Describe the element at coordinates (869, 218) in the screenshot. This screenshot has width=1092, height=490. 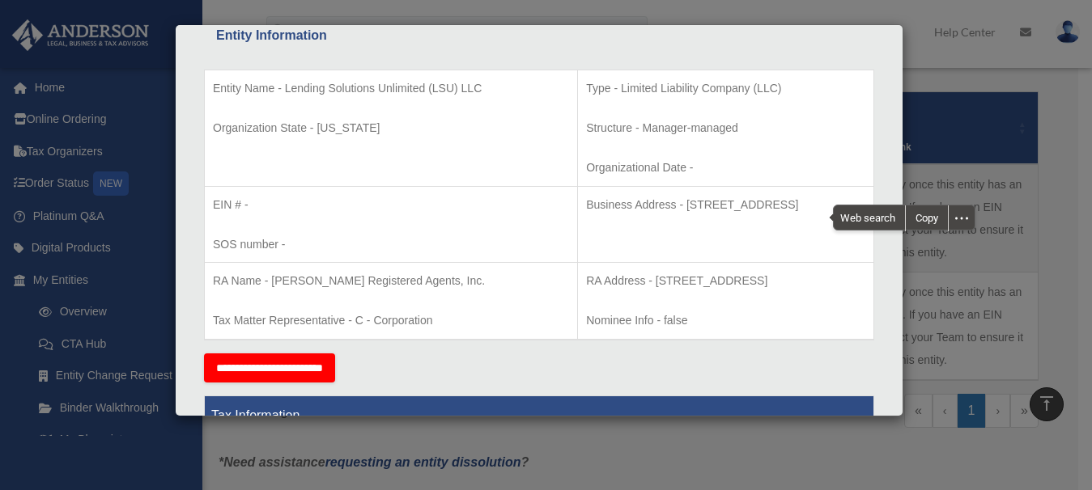
I see `span: Web search` at that location.